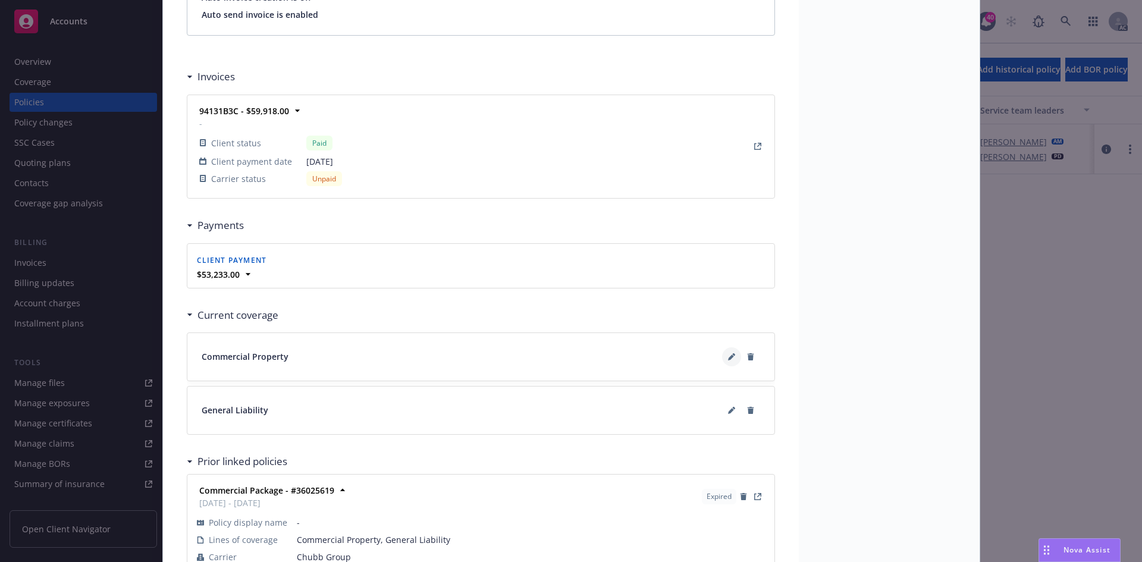 Image resolution: width=1142 pixels, height=562 pixels. I want to click on span: Commercial Property, so click(245, 356).